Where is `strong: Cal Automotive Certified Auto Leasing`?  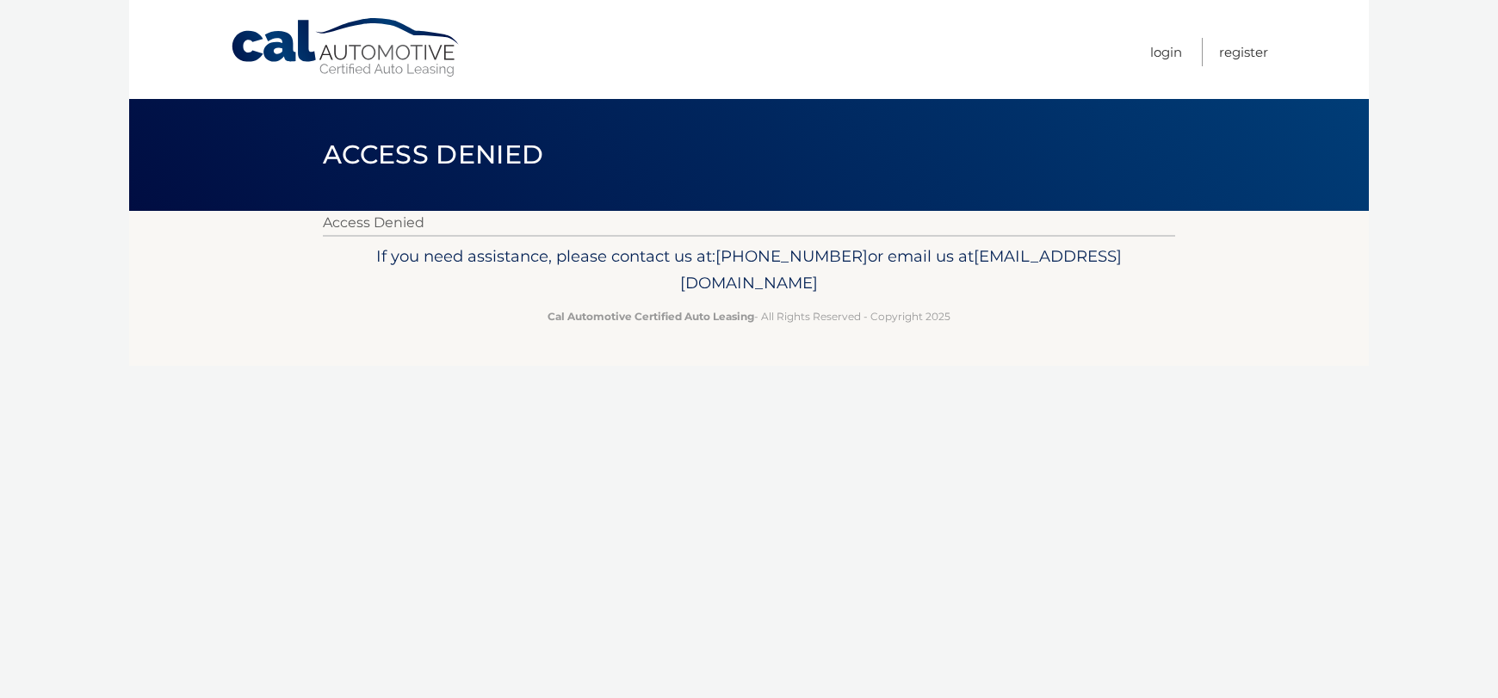 strong: Cal Automotive Certified Auto Leasing is located at coordinates (651, 316).